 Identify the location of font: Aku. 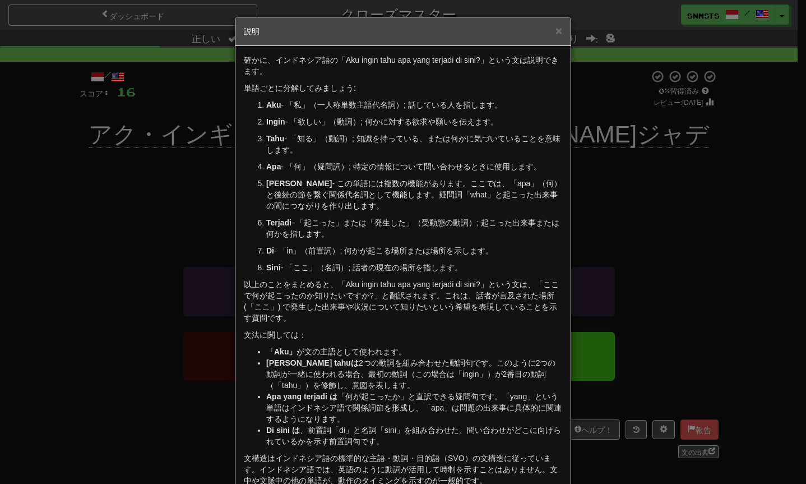
(274, 105).